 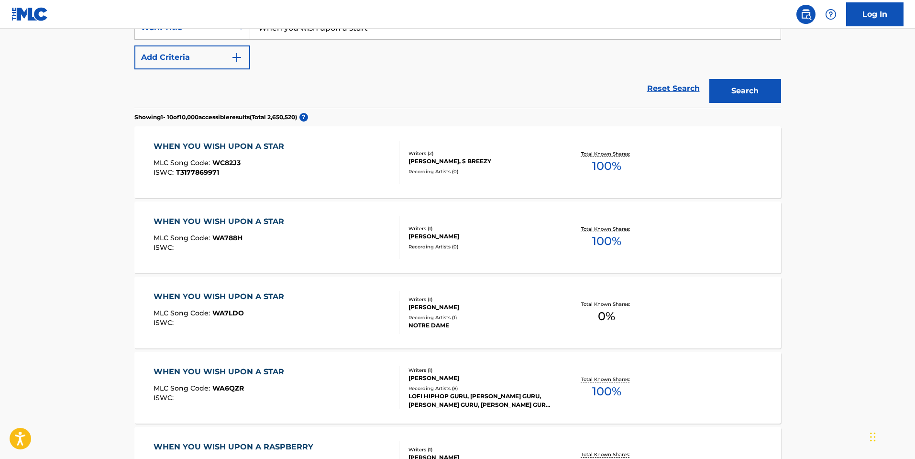 I want to click on button: Add Criteria, so click(x=192, y=57).